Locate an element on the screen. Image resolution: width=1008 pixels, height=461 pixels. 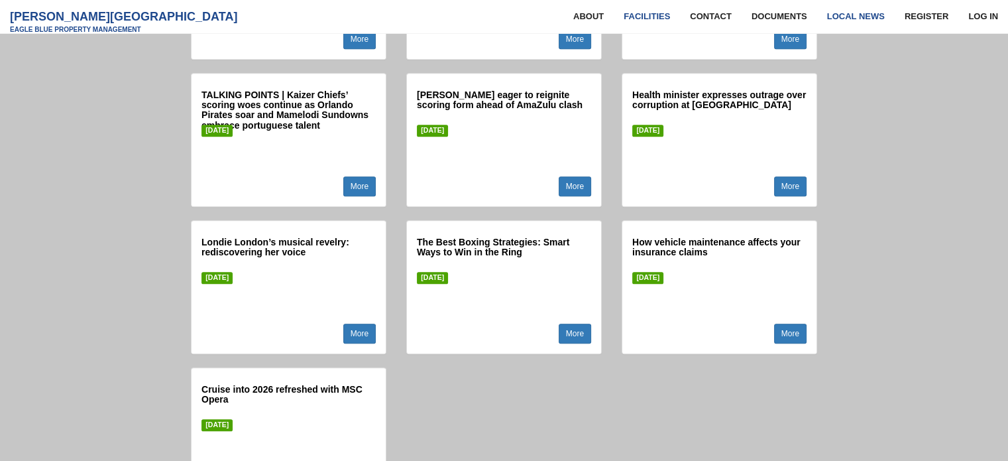
h5: Cruise into 2026 refreshed with MSC Opera is located at coordinates (288, 398).